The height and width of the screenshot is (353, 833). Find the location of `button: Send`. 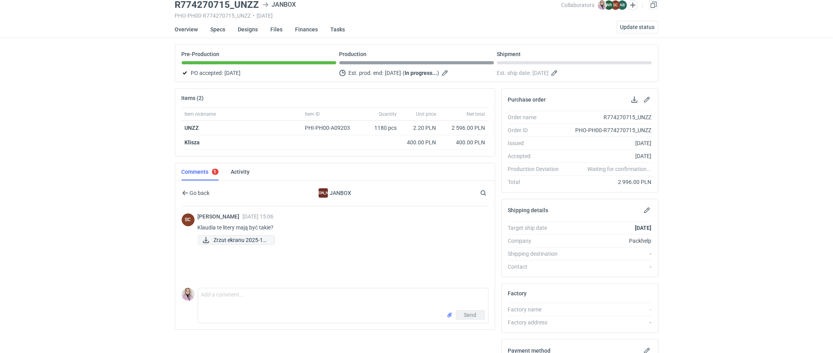

button: Send is located at coordinates (471, 315).